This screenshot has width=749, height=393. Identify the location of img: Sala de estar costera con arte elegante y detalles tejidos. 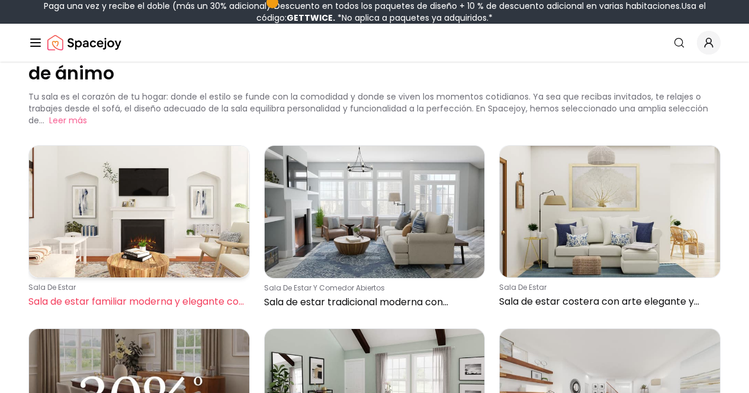
(610, 211).